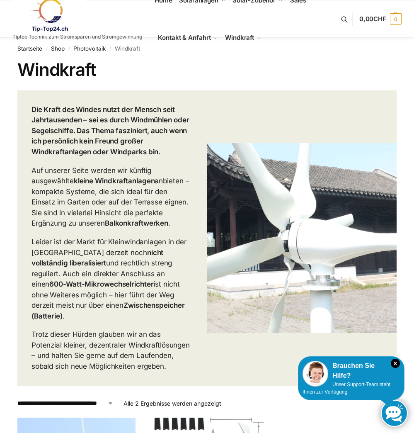  What do you see at coordinates (114, 181) in the screenshot?
I see `strong: kleine Windkraftanlagen` at bounding box center [114, 181].